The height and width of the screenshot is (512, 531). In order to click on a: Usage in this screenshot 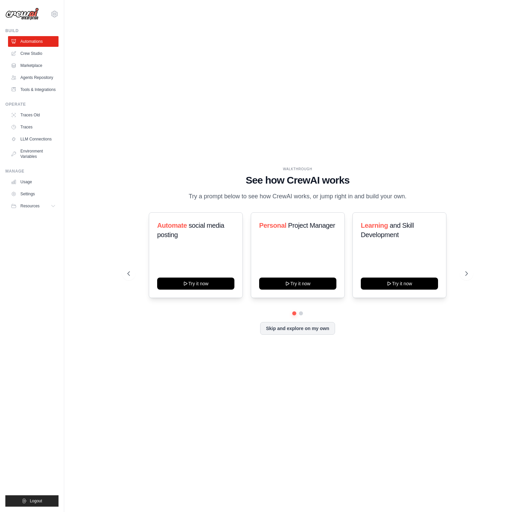, I will do `click(33, 182)`.